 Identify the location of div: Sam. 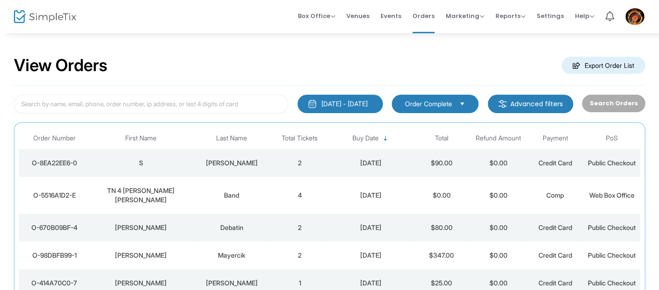
(141, 255).